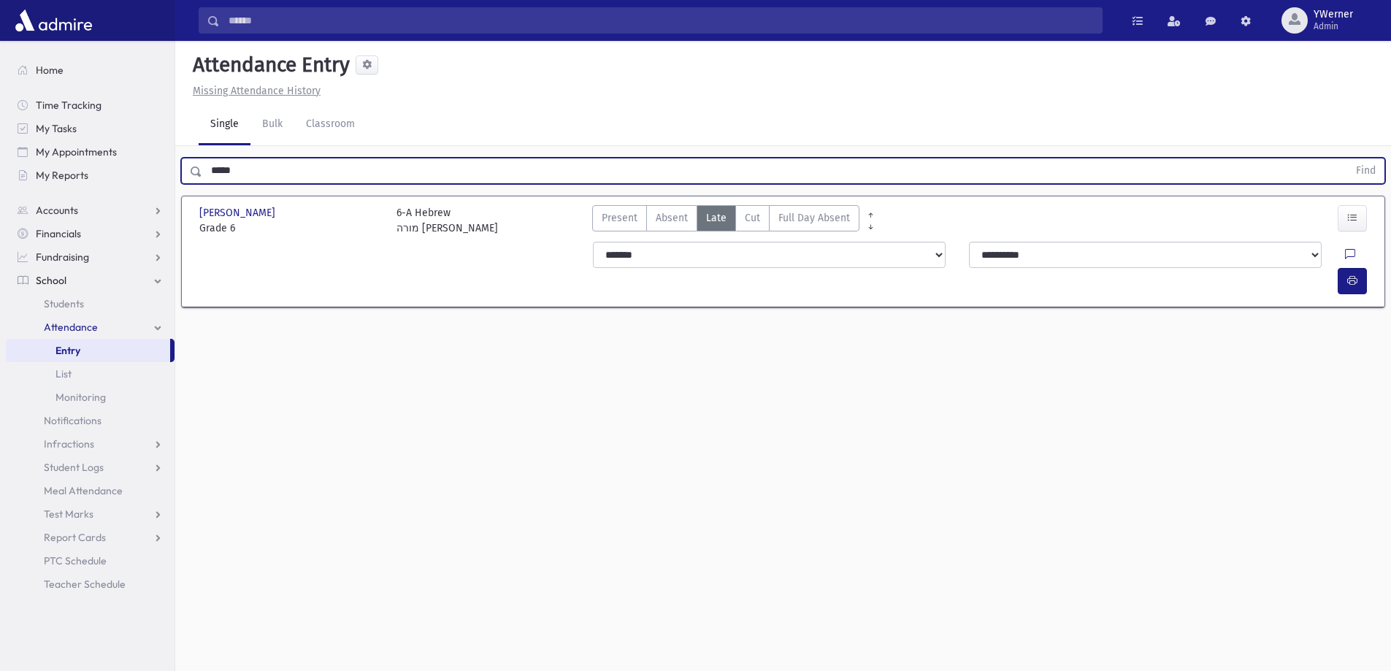 Image resolution: width=1391 pixels, height=671 pixels. I want to click on a: Teacher Schedule, so click(90, 584).